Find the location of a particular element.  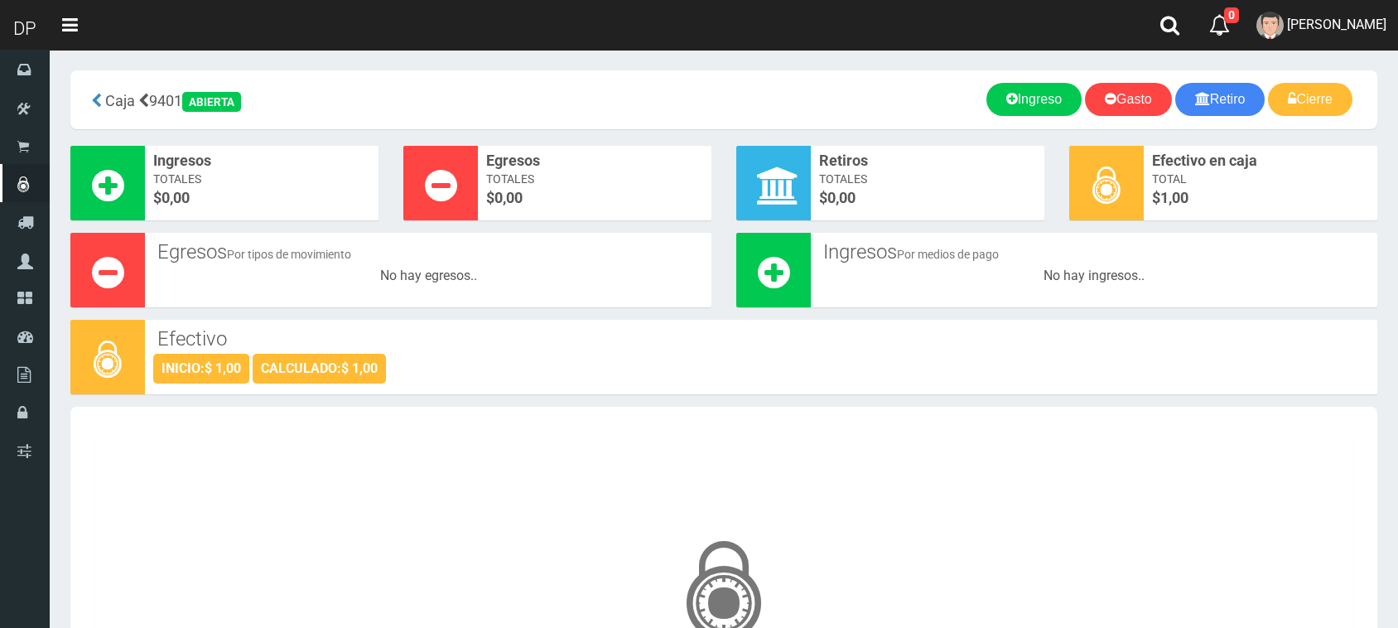

h3: Egresos is located at coordinates (428, 252).